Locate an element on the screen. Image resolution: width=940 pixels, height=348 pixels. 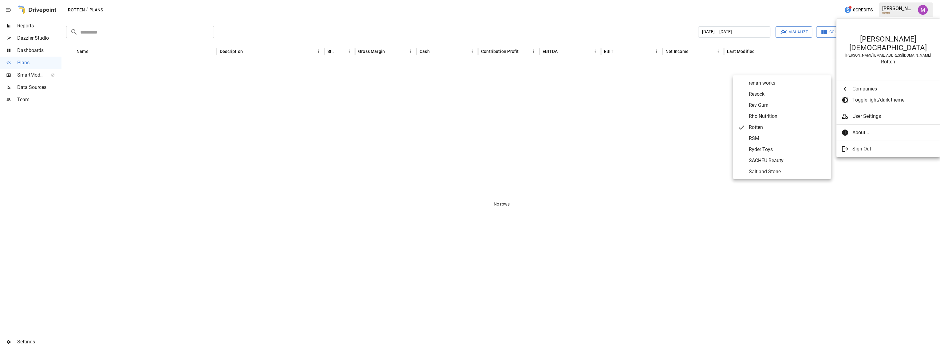
span: Rho Nutrition is located at coordinates (787, 116).